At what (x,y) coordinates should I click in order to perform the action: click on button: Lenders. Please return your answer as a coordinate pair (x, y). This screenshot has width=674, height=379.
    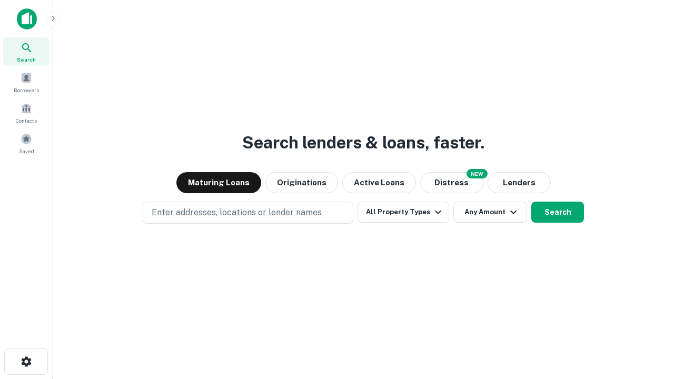
    Looking at the image, I should click on (519, 183).